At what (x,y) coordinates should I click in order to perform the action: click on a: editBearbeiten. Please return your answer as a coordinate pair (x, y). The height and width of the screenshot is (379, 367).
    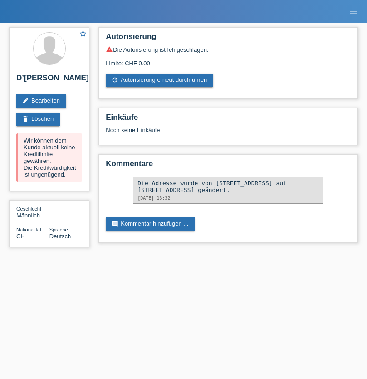
    Looking at the image, I should click on (41, 101).